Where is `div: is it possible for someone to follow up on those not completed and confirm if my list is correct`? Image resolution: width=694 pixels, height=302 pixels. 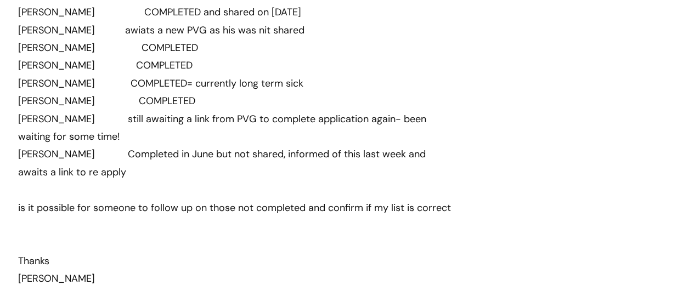 div: is it possible for someone to follow up on those not completed and confirm if my list is correct is located at coordinates (235, 208).